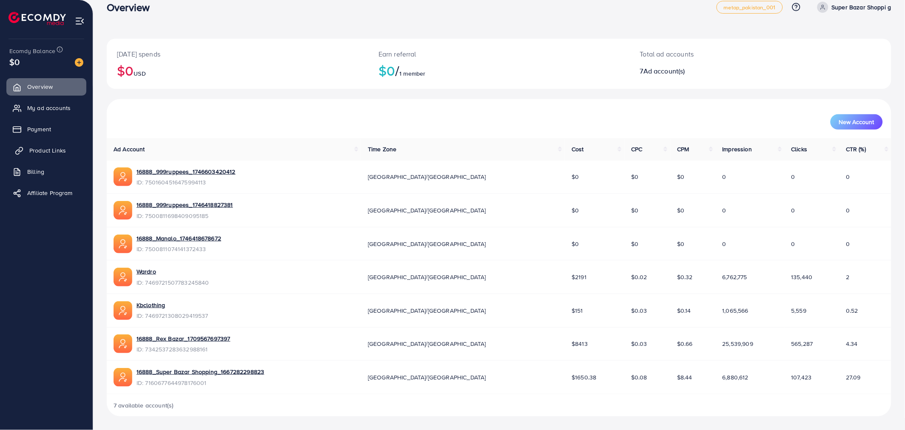 The height and width of the screenshot is (430, 905). I want to click on span: 0.52, so click(852, 311).